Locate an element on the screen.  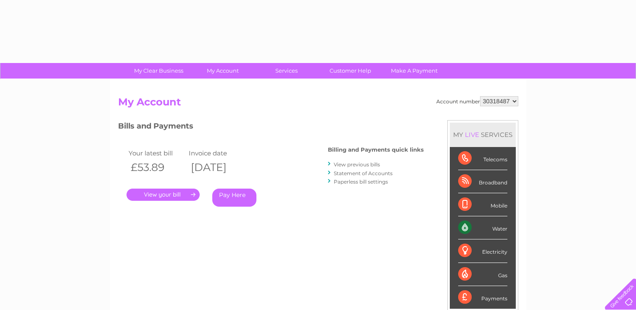
a: Statement of Accounts is located at coordinates (363, 173).